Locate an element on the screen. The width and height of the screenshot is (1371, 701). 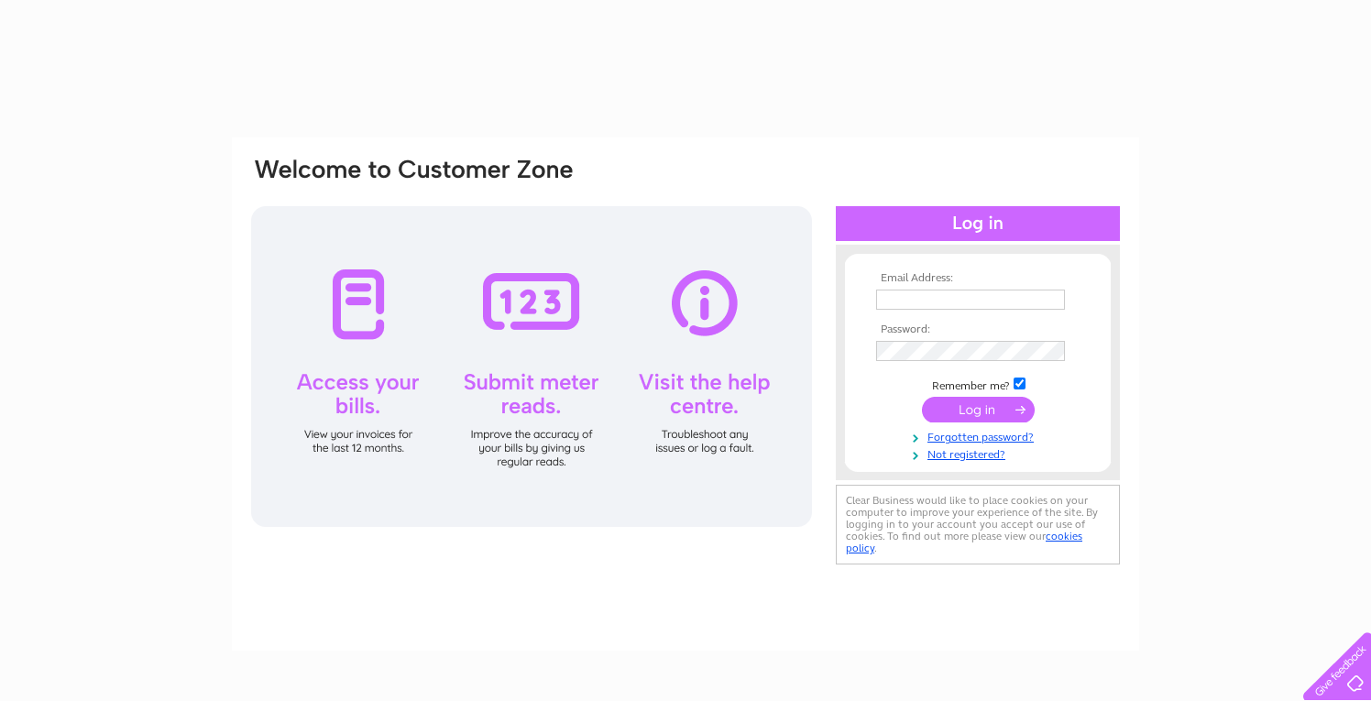
a: Forgotten password? is located at coordinates (980, 435).